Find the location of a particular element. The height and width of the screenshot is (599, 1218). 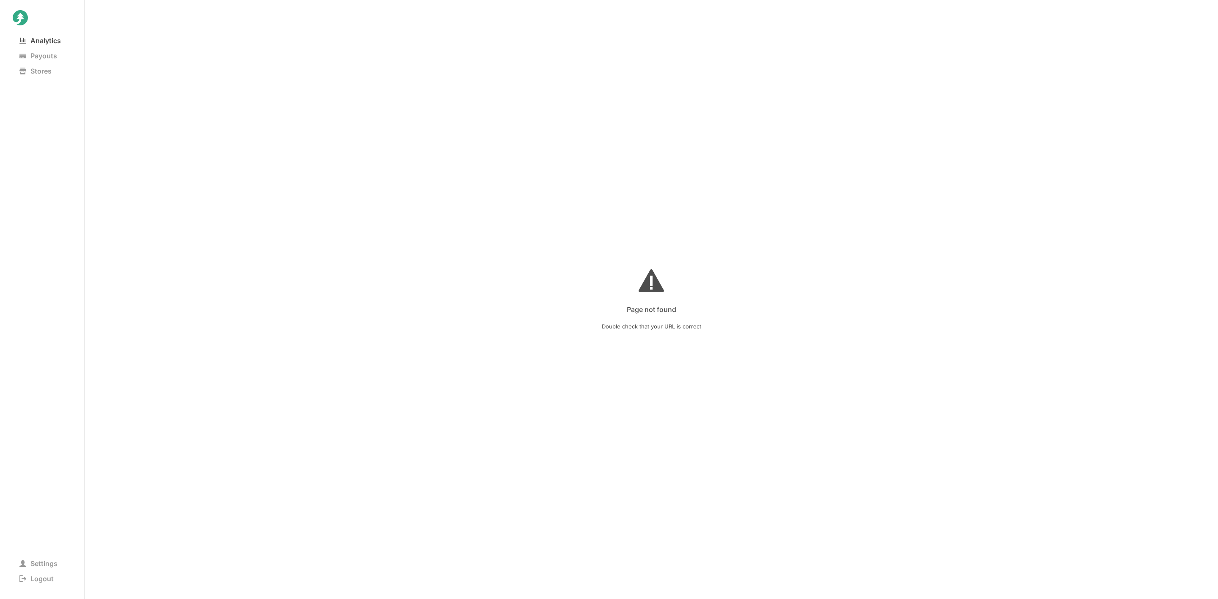

span: Settings is located at coordinates (38, 564).